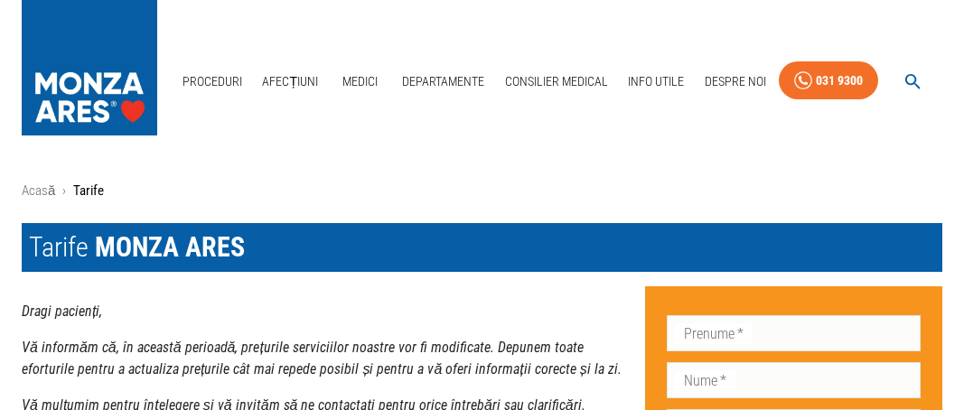  Describe the element at coordinates (736, 81) in the screenshot. I see `a: Despre Noi` at that location.